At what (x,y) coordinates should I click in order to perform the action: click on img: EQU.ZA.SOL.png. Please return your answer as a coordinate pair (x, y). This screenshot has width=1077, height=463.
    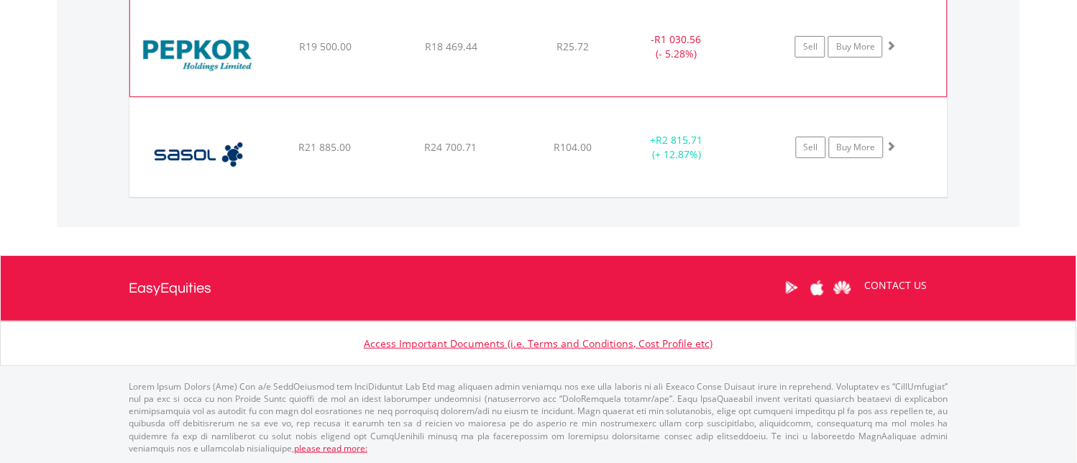
    Looking at the image, I should click on (198, 155).